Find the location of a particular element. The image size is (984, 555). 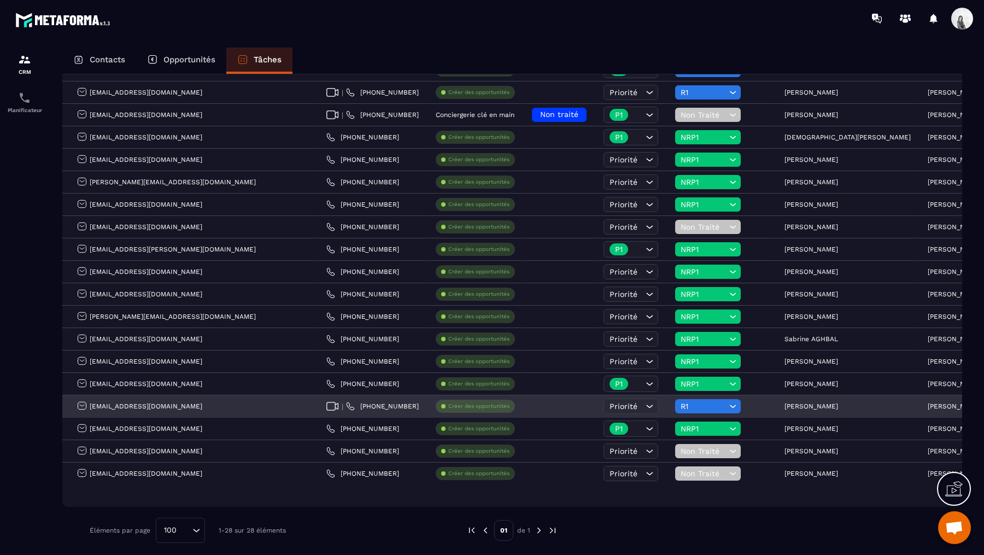

p: 1-28 sur 28 éléments is located at coordinates (252, 530).